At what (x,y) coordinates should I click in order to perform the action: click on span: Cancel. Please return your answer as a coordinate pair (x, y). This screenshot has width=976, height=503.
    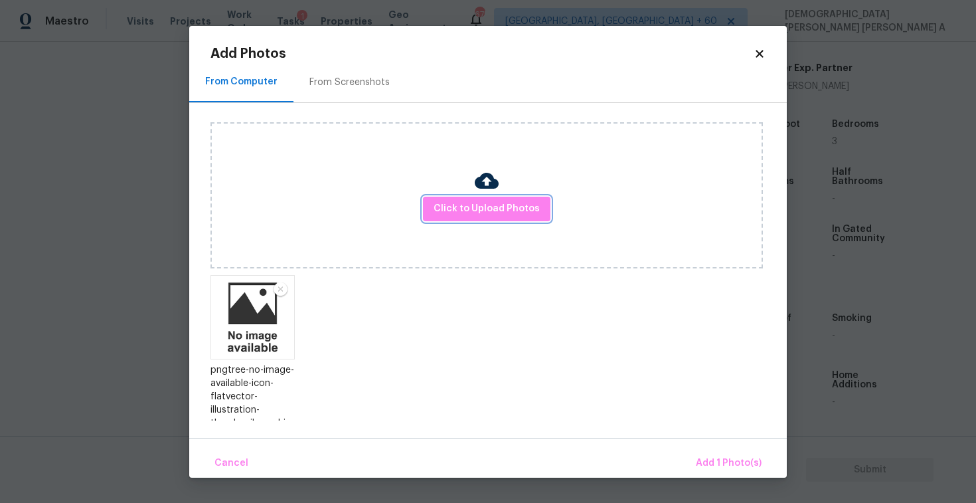
    Looking at the image, I should click on (231, 463).